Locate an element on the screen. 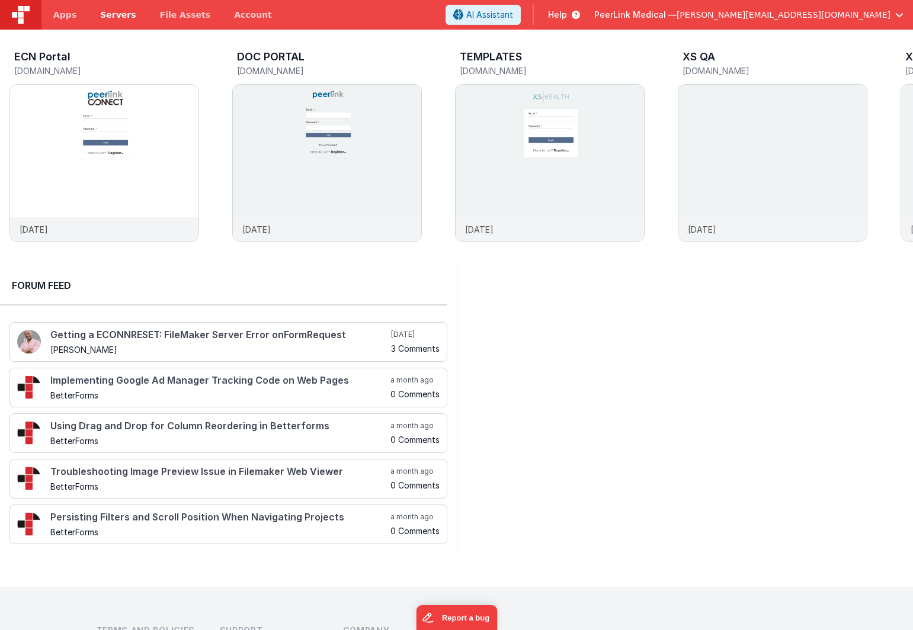 Image resolution: width=913 pixels, height=630 pixels. h4: Implementing Google Ad Manager Tracking Code on Web Pages is located at coordinates (219, 381).